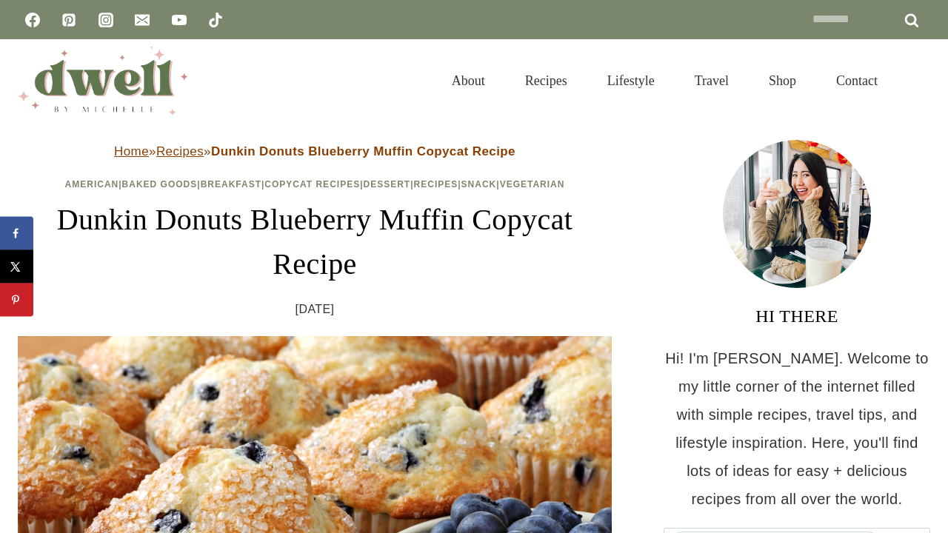 Image resolution: width=948 pixels, height=533 pixels. I want to click on a: Facebook, so click(33, 20).